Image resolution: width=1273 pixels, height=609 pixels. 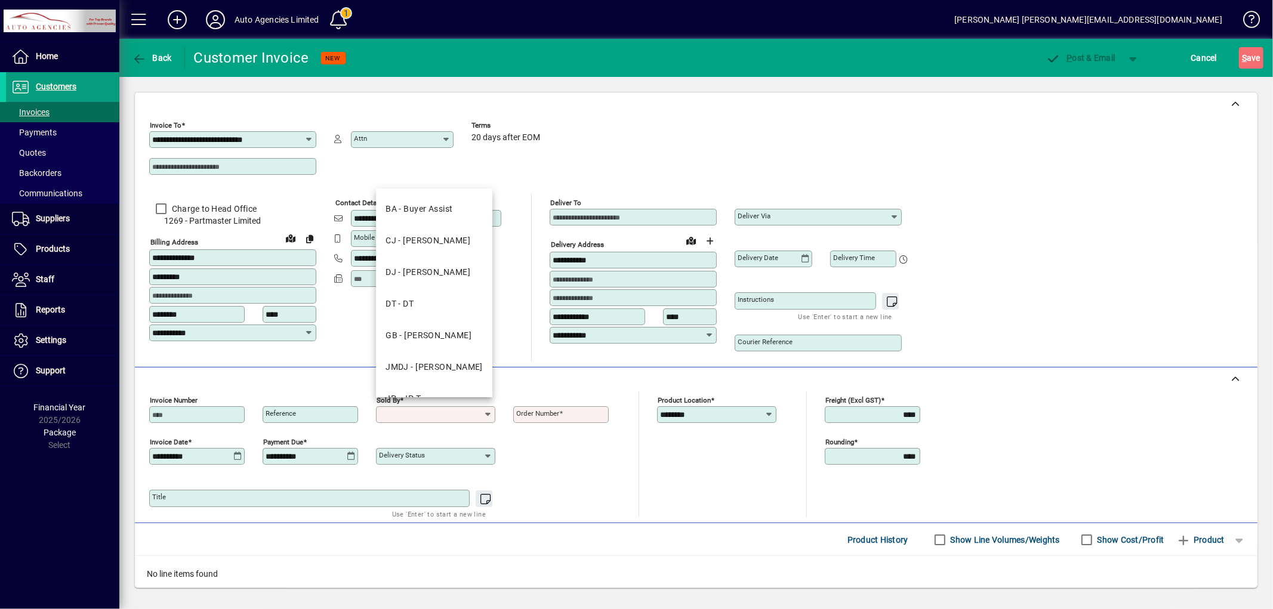 I want to click on a: Staff, so click(x=63, y=280).